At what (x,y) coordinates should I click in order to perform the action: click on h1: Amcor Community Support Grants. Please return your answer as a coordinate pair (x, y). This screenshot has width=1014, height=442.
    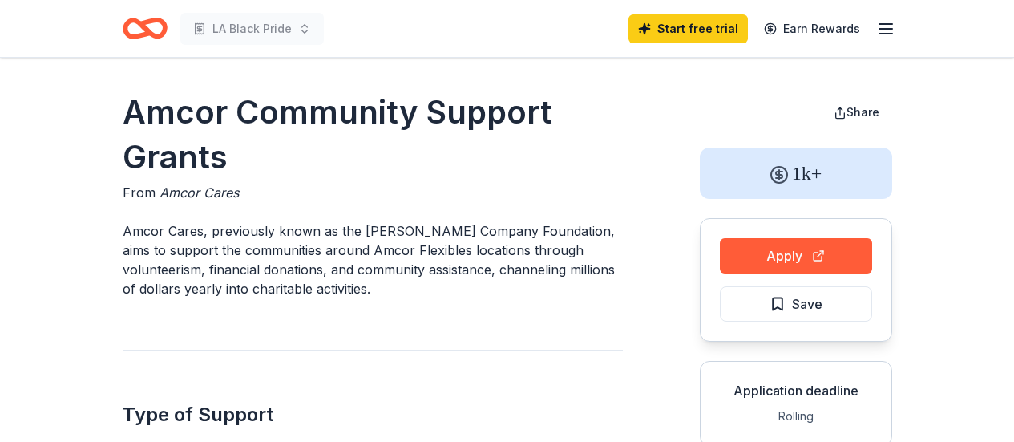
    Looking at the image, I should click on (373, 135).